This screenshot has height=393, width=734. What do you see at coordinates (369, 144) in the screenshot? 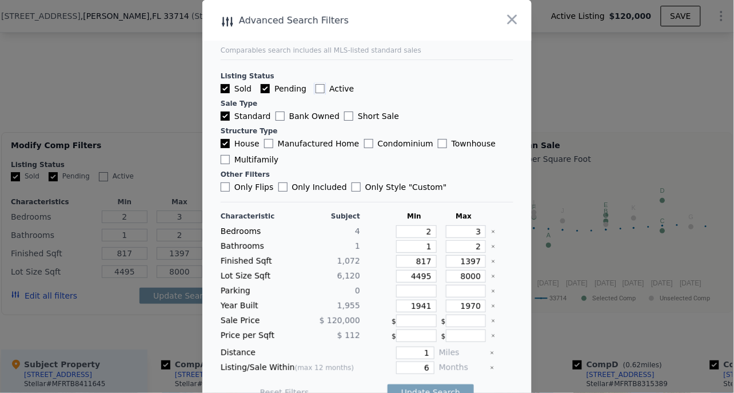
I see `input: Condominium` at bounding box center [369, 144].